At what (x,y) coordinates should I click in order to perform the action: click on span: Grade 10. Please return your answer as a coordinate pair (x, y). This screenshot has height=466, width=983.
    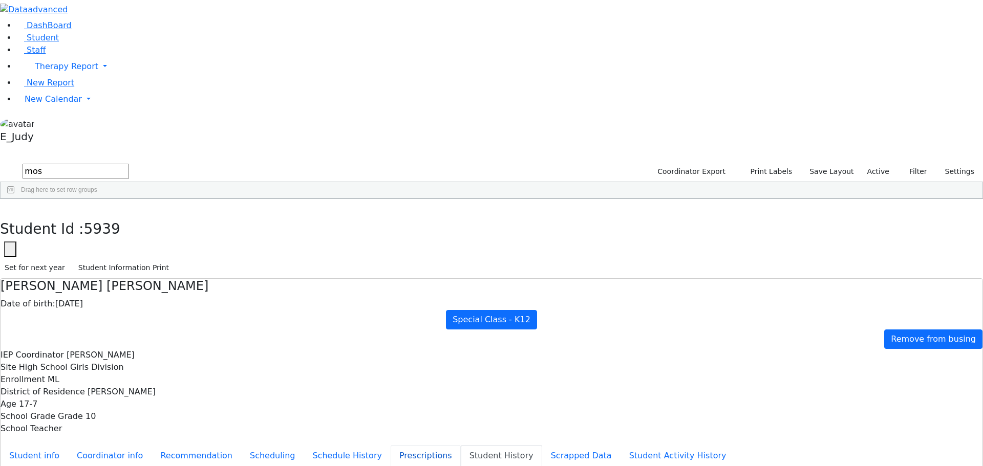
    Looking at the image, I should click on (77, 416).